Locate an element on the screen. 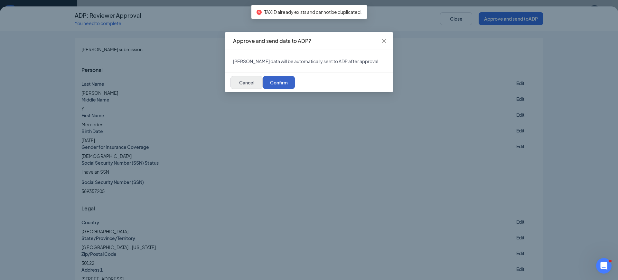  button: Cancel is located at coordinates (247, 82).